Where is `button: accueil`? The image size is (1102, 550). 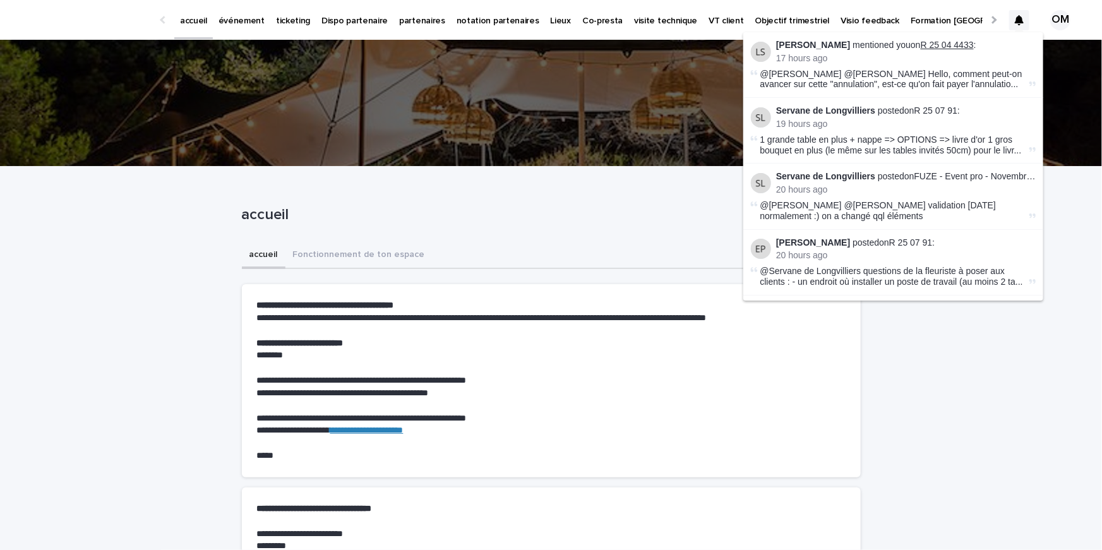 button: accueil is located at coordinates (263, 256).